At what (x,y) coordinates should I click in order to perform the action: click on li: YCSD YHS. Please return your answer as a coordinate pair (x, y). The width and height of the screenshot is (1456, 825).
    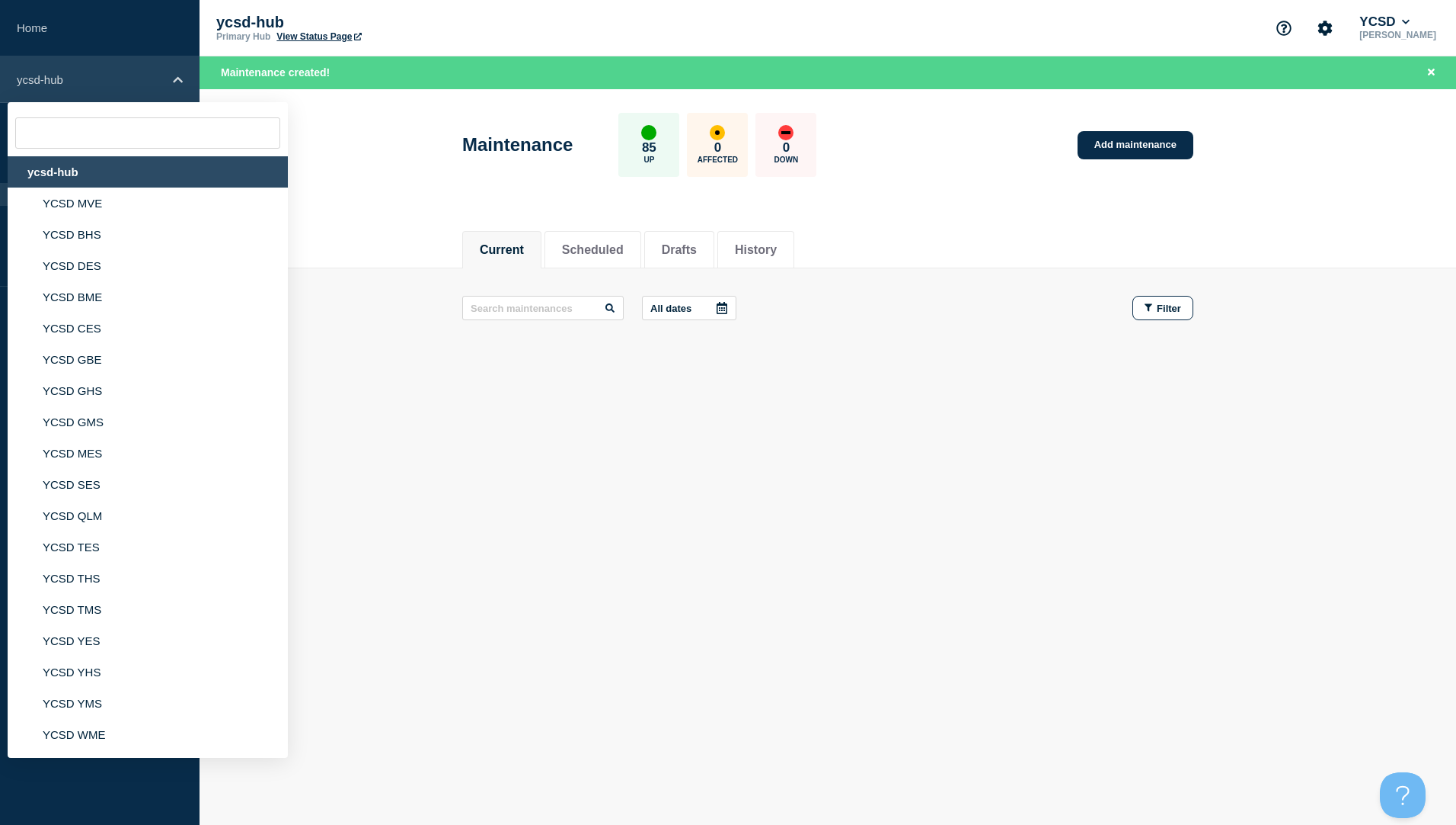
    Looking at the image, I should click on (148, 671).